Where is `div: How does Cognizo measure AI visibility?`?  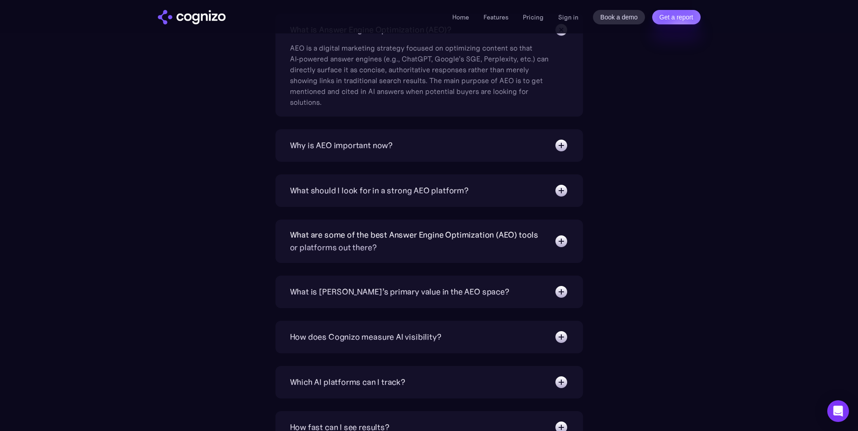 div: How does Cognizo measure AI visibility? is located at coordinates (365, 337).